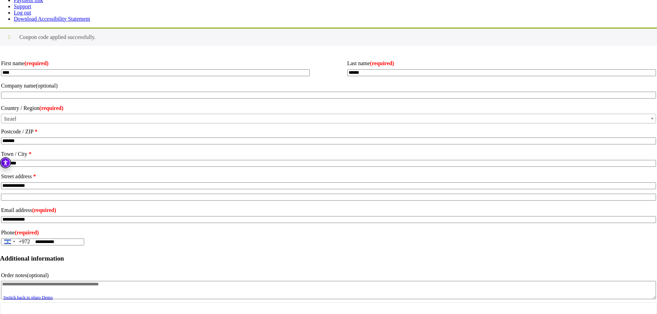 This screenshot has width=657, height=314. Describe the element at coordinates (22, 6) in the screenshot. I see `a: Support` at that location.